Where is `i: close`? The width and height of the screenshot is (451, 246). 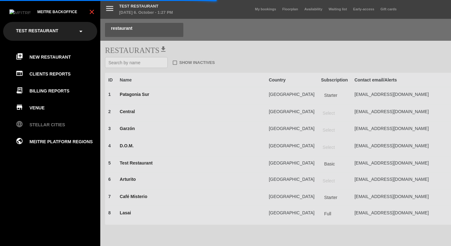
i: close is located at coordinates (92, 12).